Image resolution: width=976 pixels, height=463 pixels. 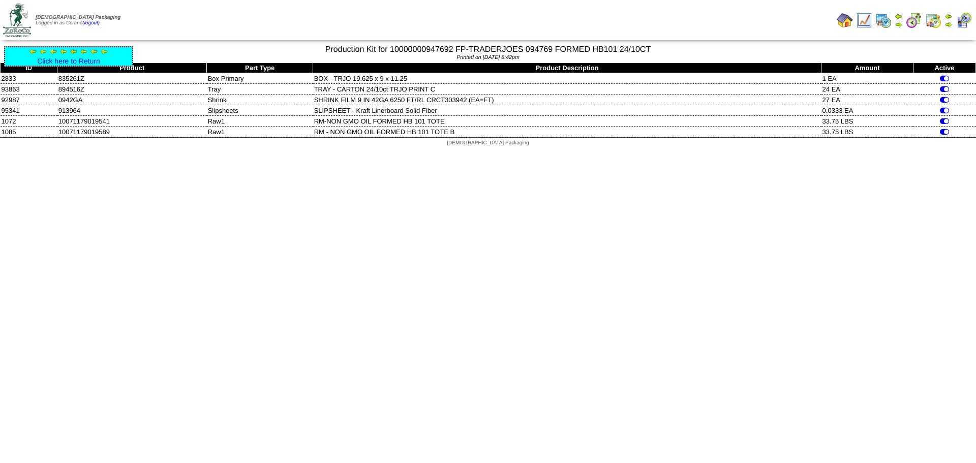 I want to click on td: SHRINK FILM 9 IN 42GA 6250 FT/RL CRCT303942 (EA=FT), so click(x=567, y=100).